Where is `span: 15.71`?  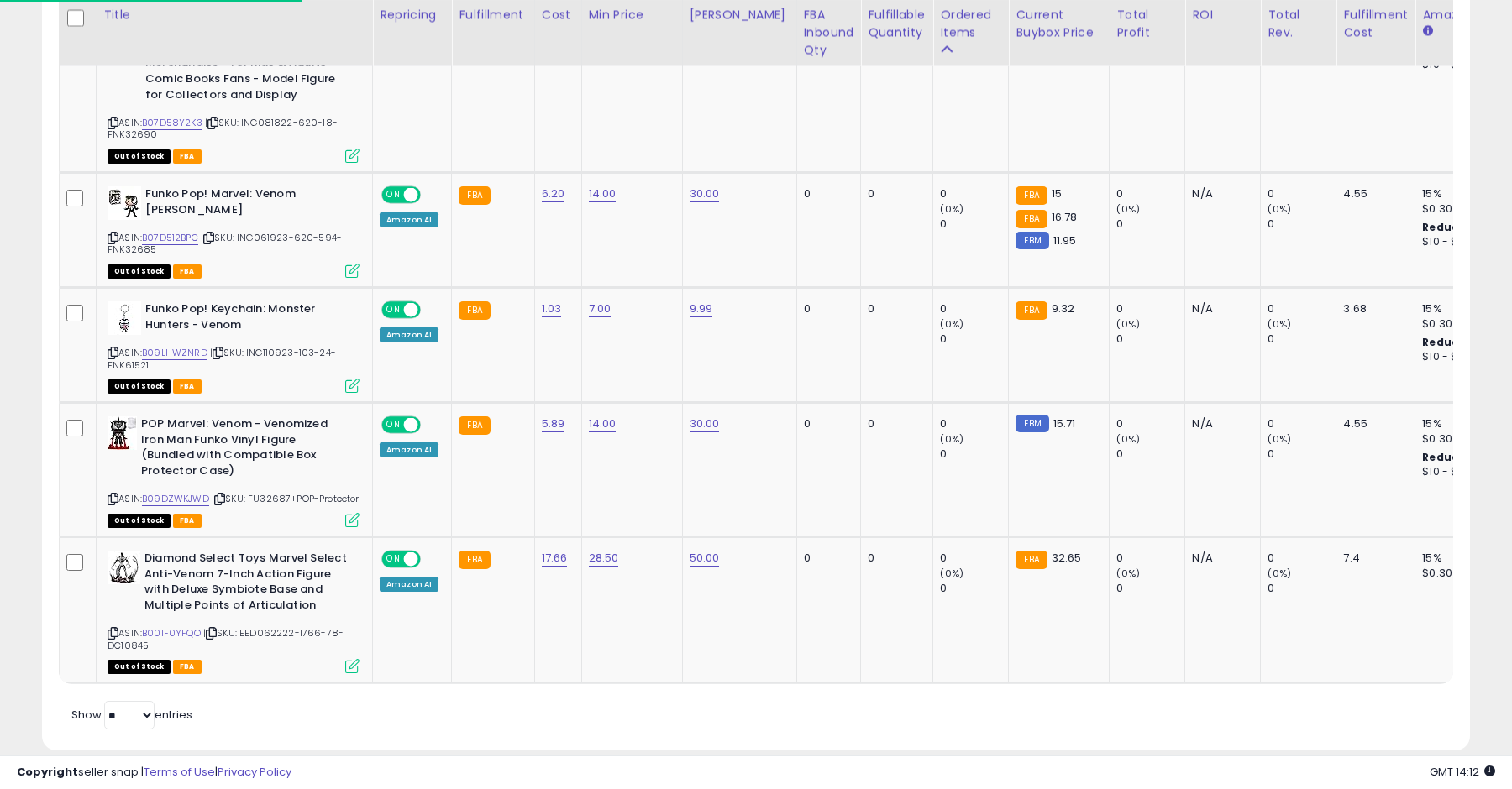 span: 15.71 is located at coordinates (1064, 423).